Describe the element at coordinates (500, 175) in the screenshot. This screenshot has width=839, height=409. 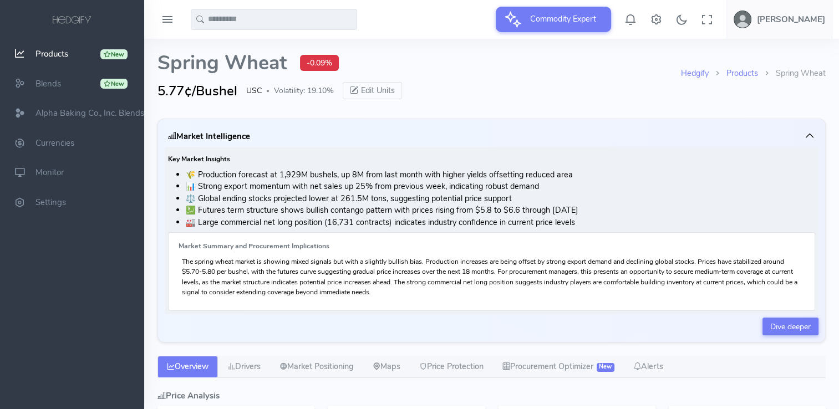
I see `li: 🌾 Production forecast at 1,929M bushels, up 8M from last month with higher yields offsetting redu...` at that location.